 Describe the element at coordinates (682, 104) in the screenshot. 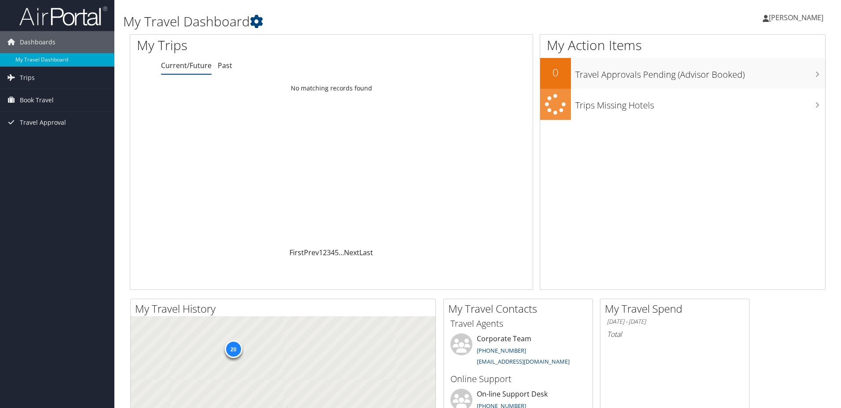

I see `a: Trips Missing Hotels` at that location.